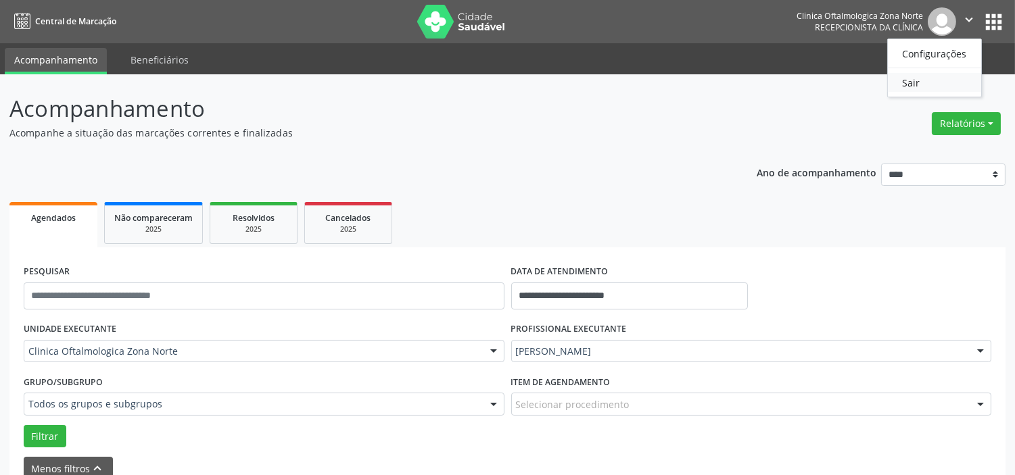  I want to click on span: Selecionar procedimento, so click(573, 404).